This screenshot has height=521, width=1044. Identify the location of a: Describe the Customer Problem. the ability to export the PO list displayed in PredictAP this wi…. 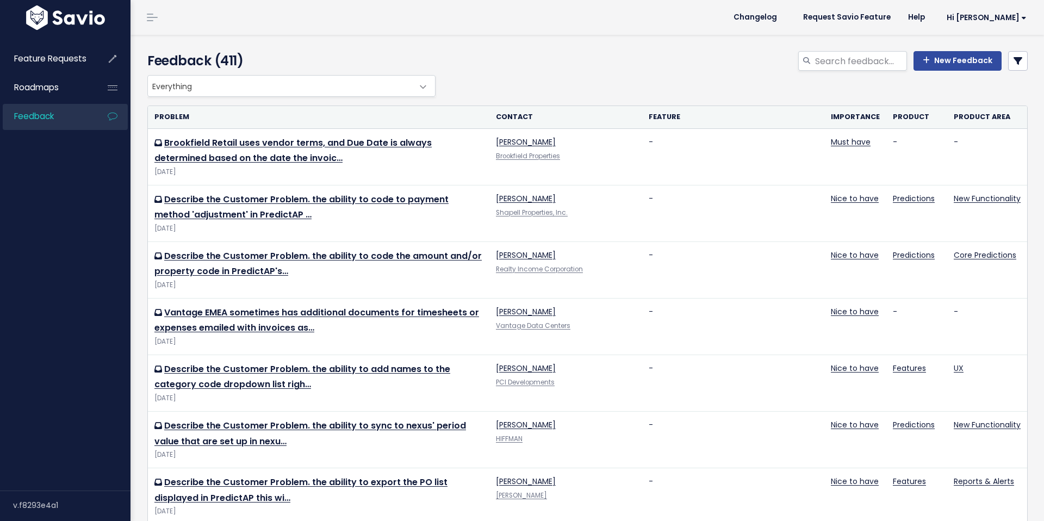
(301, 490).